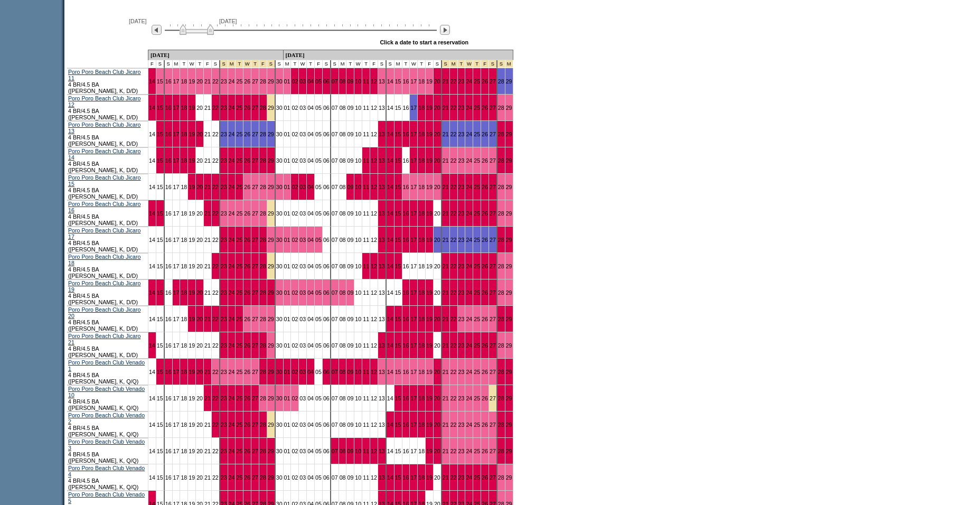 This screenshot has width=977, height=505. I want to click on a: 06, so click(326, 160).